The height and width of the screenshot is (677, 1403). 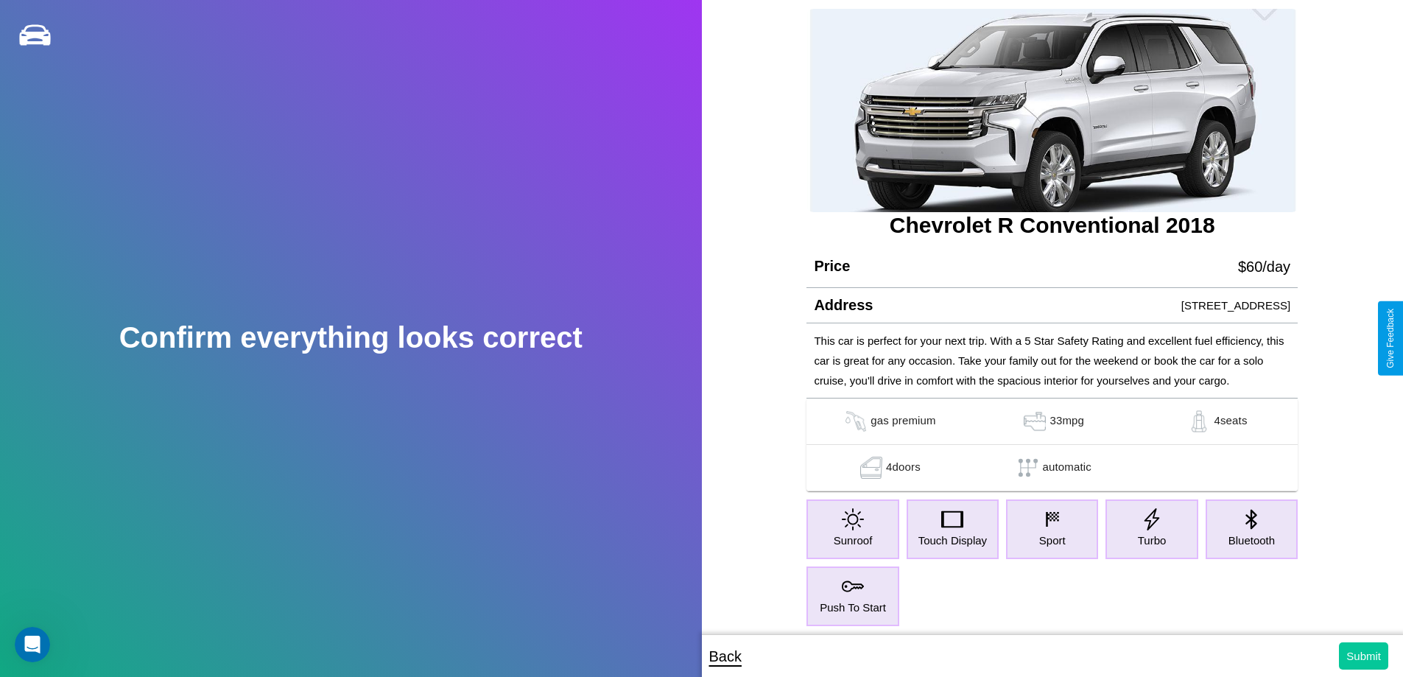 I want to click on div: Give Feedback, so click(x=1390, y=338).